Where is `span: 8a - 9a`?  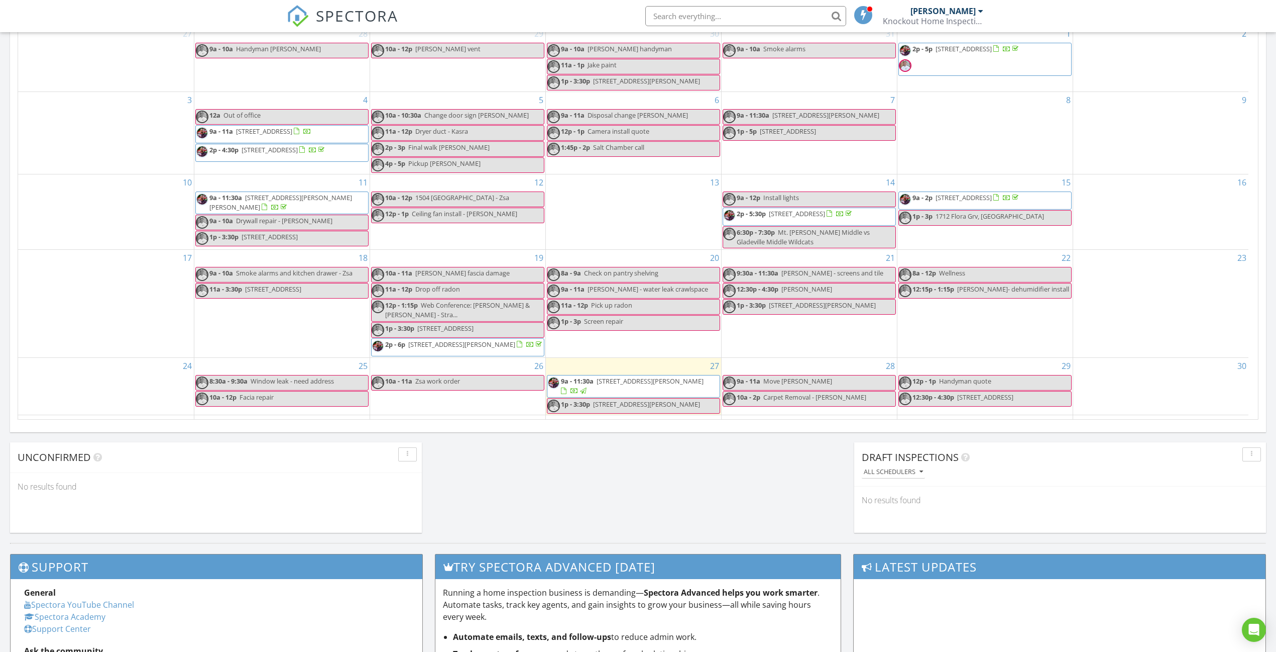 span: 8a - 9a is located at coordinates (571, 273).